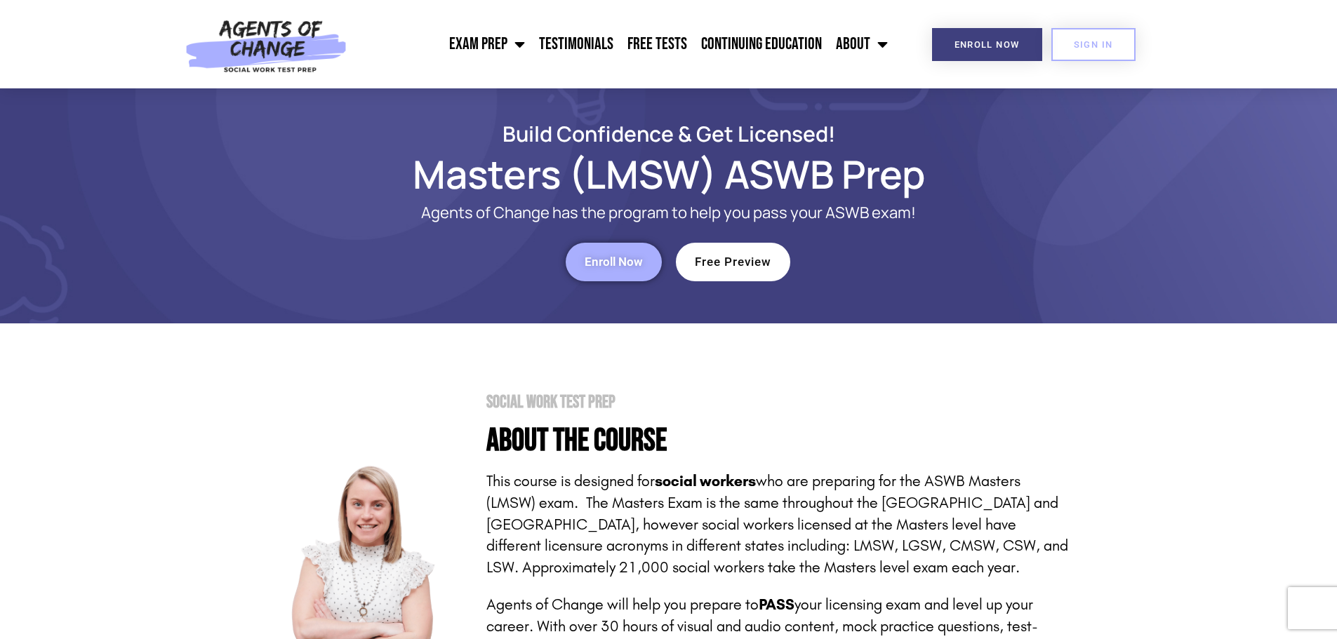  What do you see at coordinates (777, 525) in the screenshot?
I see `p: This course is designed for who are preparing for the ASWB Masters (LMSW) exam. The Masters Exam ...` at bounding box center [777, 525].